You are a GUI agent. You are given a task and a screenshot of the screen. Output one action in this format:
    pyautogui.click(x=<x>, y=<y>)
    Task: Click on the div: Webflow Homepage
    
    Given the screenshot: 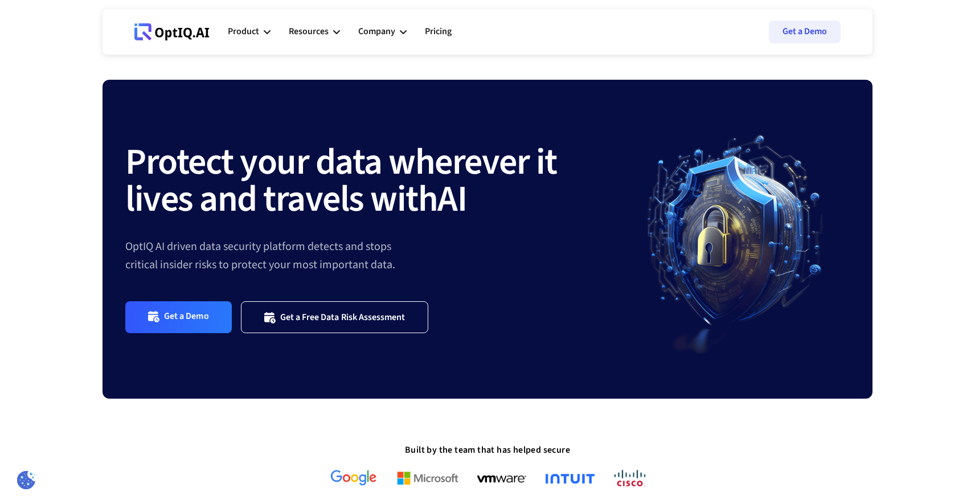 What is the action you would take?
    pyautogui.click(x=134, y=40)
    